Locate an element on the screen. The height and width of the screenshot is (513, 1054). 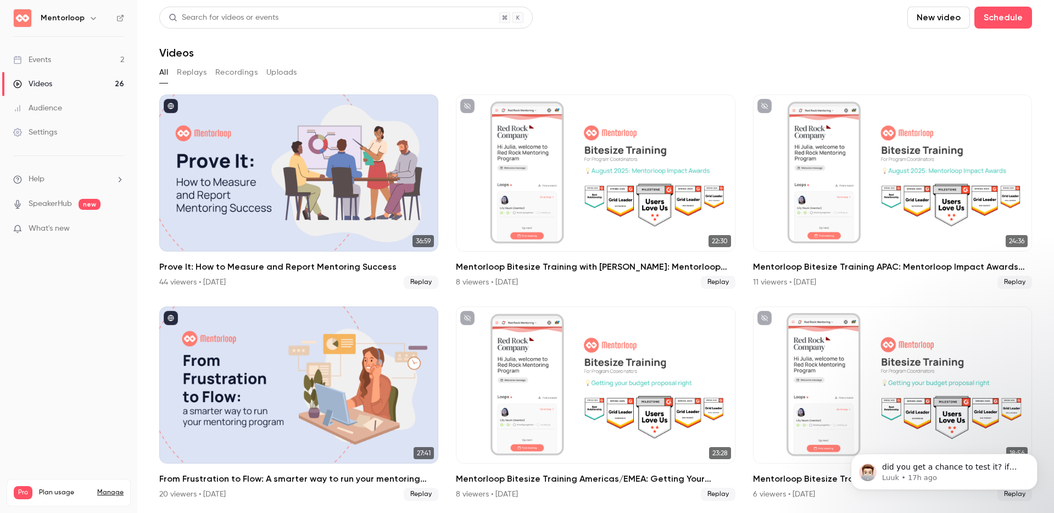
div: Audience is located at coordinates (37, 108).